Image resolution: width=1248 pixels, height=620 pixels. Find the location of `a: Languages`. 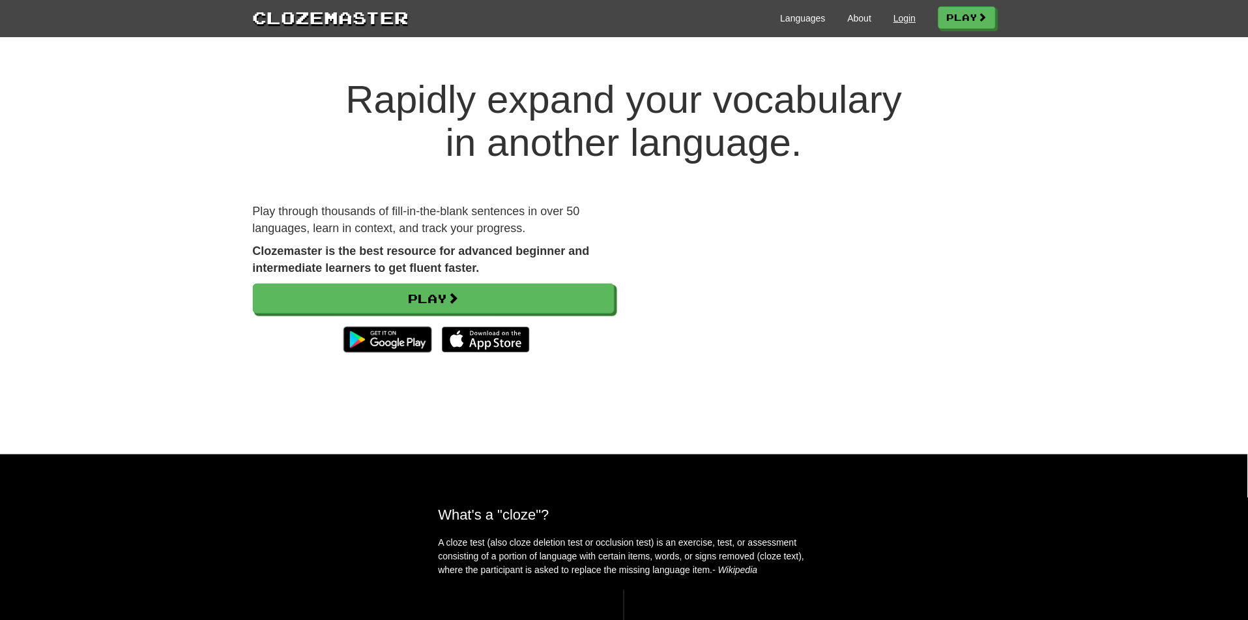

a: Languages is located at coordinates (803, 18).